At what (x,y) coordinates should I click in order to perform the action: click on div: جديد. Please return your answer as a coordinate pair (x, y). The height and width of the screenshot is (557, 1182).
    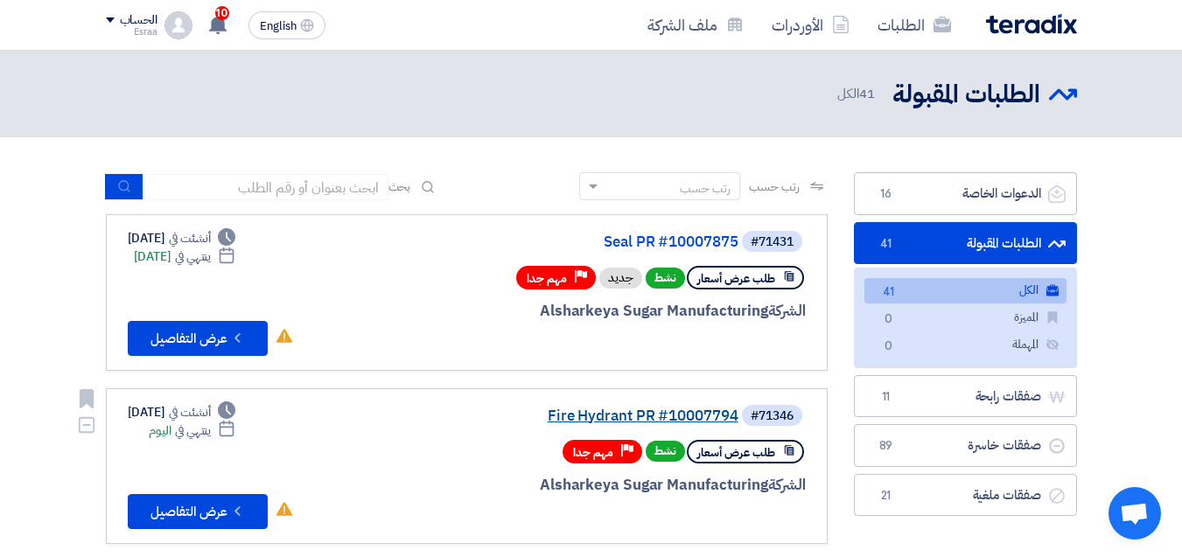
    Looking at the image, I should click on (620, 278).